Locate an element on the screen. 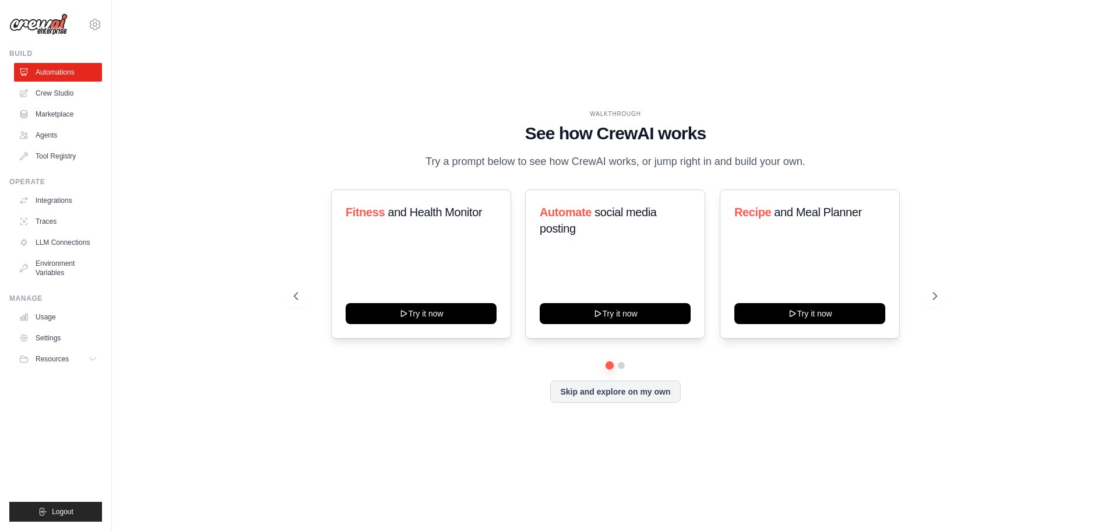 The width and height of the screenshot is (1119, 531). div: Operate is located at coordinates (55, 182).